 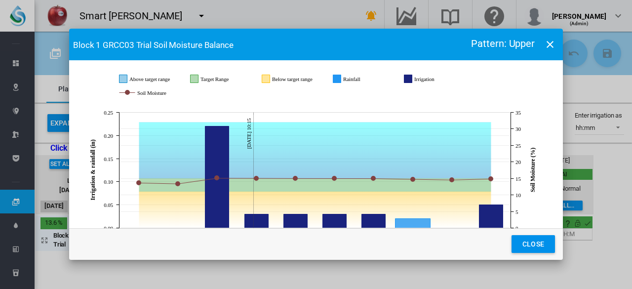 I want to click on tspan: 0, so click(x=517, y=228).